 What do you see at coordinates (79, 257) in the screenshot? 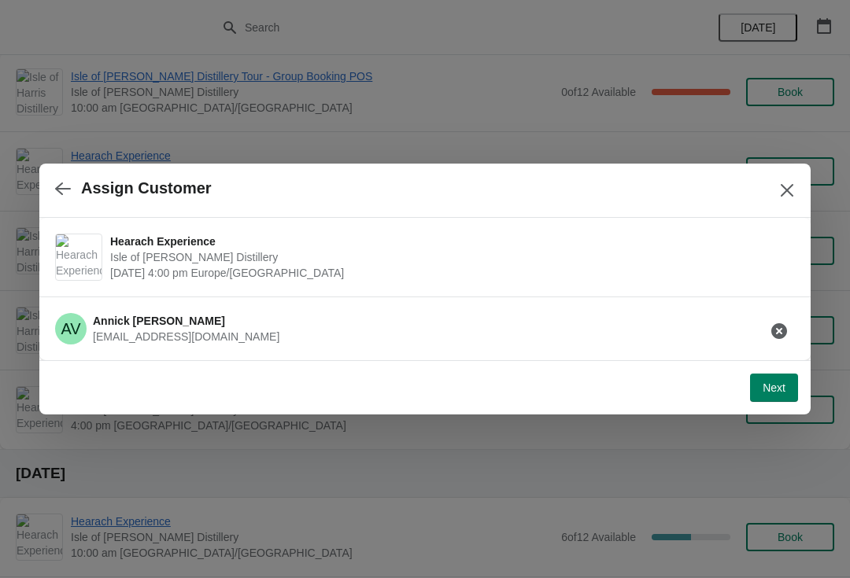
I see `img: Hearach Experience | Isle of Harris Distillery | September 16 | 4:00 pm Europe/London` at bounding box center [79, 257].